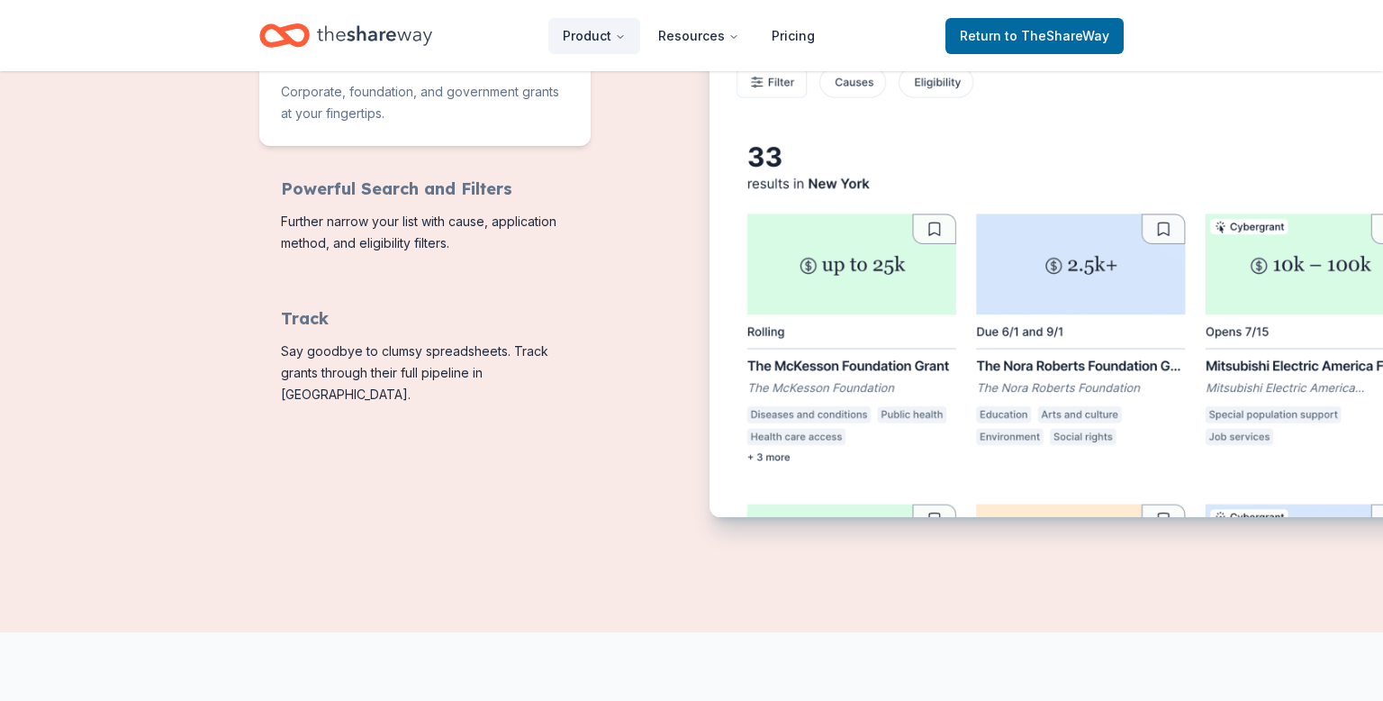 This screenshot has width=1383, height=701. Describe the element at coordinates (689, 35) in the screenshot. I see `nav: Main` at that location.